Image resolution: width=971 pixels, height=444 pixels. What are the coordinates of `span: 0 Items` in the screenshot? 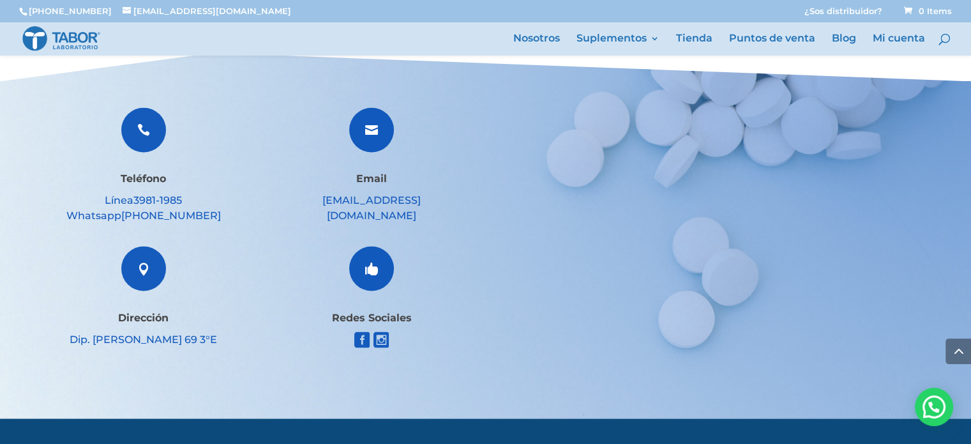 It's located at (928, 11).